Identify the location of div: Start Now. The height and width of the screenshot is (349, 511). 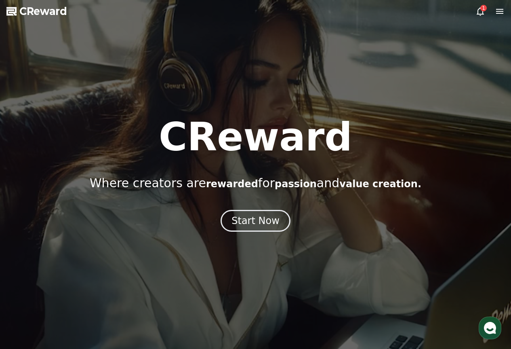
(255, 221).